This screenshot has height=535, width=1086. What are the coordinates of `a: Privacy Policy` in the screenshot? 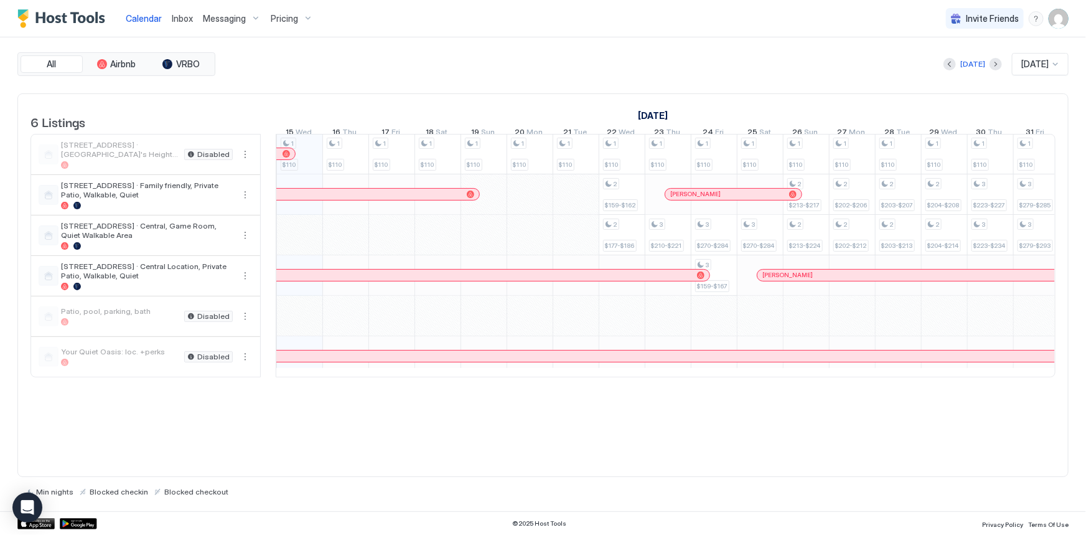 It's located at (1003, 523).